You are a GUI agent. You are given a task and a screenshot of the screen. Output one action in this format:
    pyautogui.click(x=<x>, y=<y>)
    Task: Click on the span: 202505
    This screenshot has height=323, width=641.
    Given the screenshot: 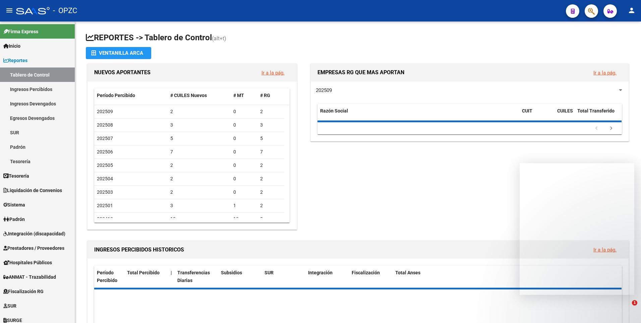 What is the action you would take?
    pyautogui.click(x=105, y=165)
    